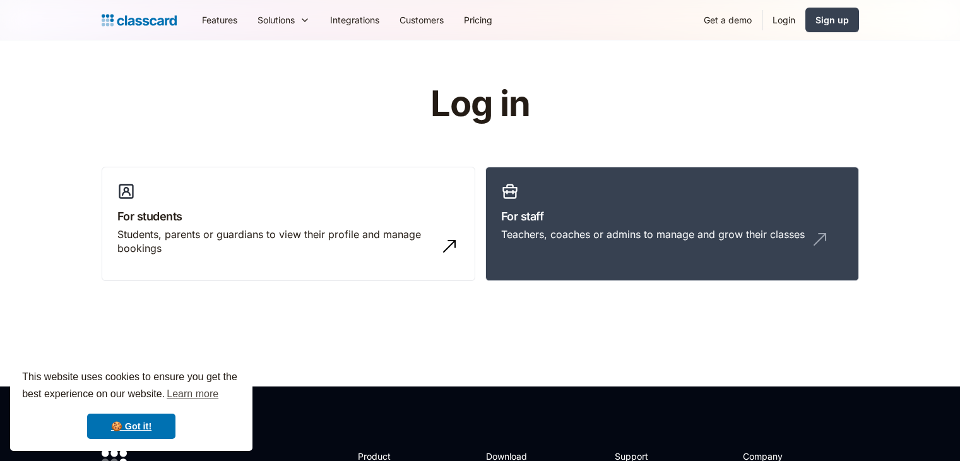 Image resolution: width=960 pixels, height=461 pixels. Describe the element at coordinates (422, 20) in the screenshot. I see `a: Customers` at that location.